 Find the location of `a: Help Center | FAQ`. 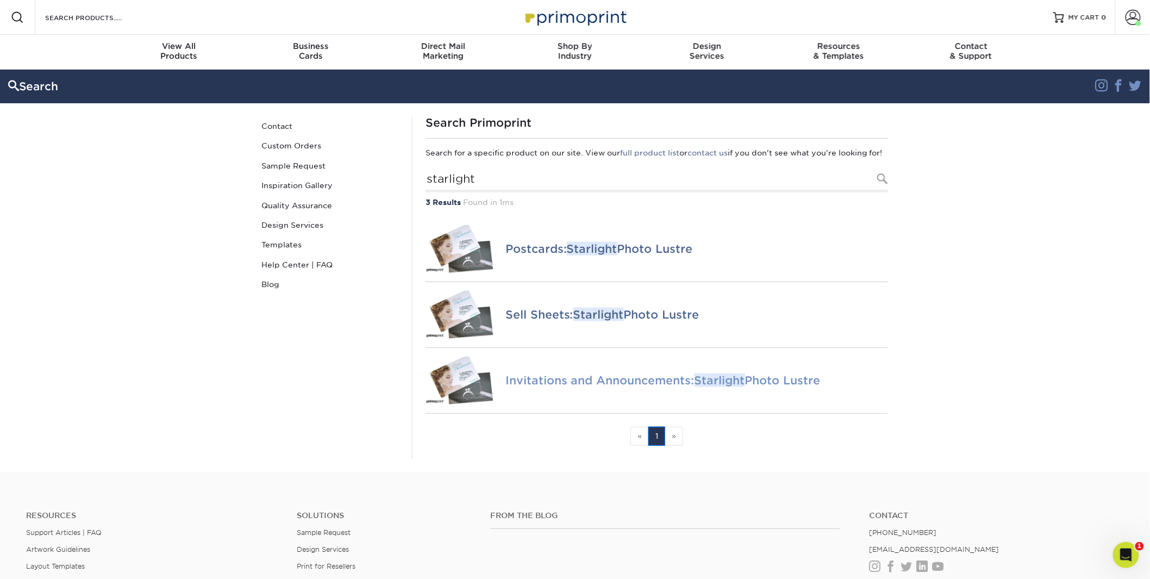

a: Help Center | FAQ is located at coordinates (331, 265).